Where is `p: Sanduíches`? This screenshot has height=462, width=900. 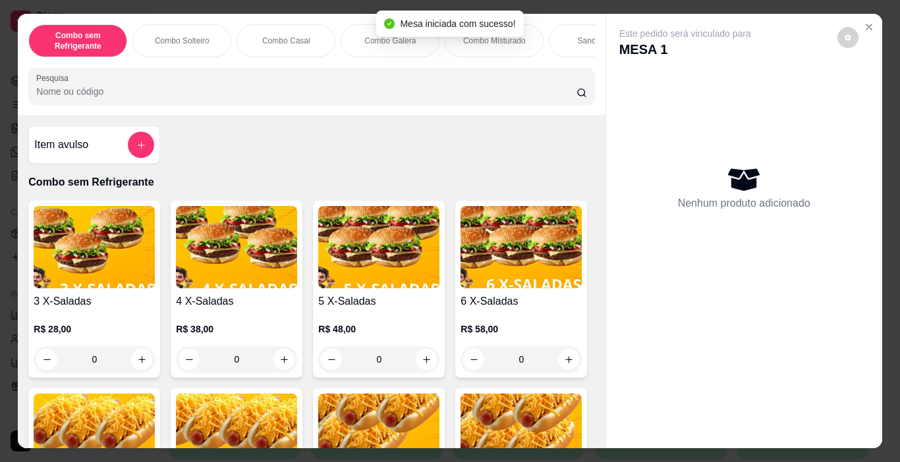 p: Sanduíches is located at coordinates (598, 41).